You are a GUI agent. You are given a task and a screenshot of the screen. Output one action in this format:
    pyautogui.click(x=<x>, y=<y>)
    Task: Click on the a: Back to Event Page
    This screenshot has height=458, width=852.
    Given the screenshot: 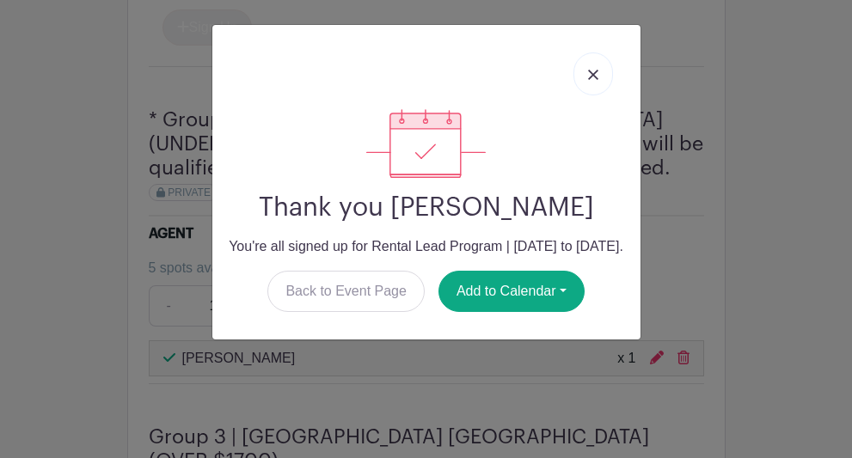 What is the action you would take?
    pyautogui.click(x=346, y=292)
    